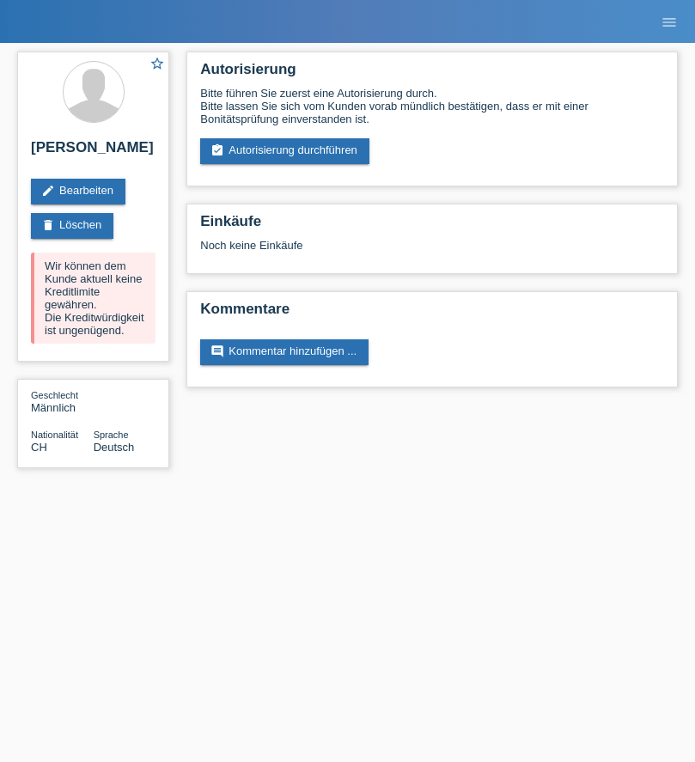  What do you see at coordinates (54, 435) in the screenshot?
I see `span: Nationalität` at bounding box center [54, 435].